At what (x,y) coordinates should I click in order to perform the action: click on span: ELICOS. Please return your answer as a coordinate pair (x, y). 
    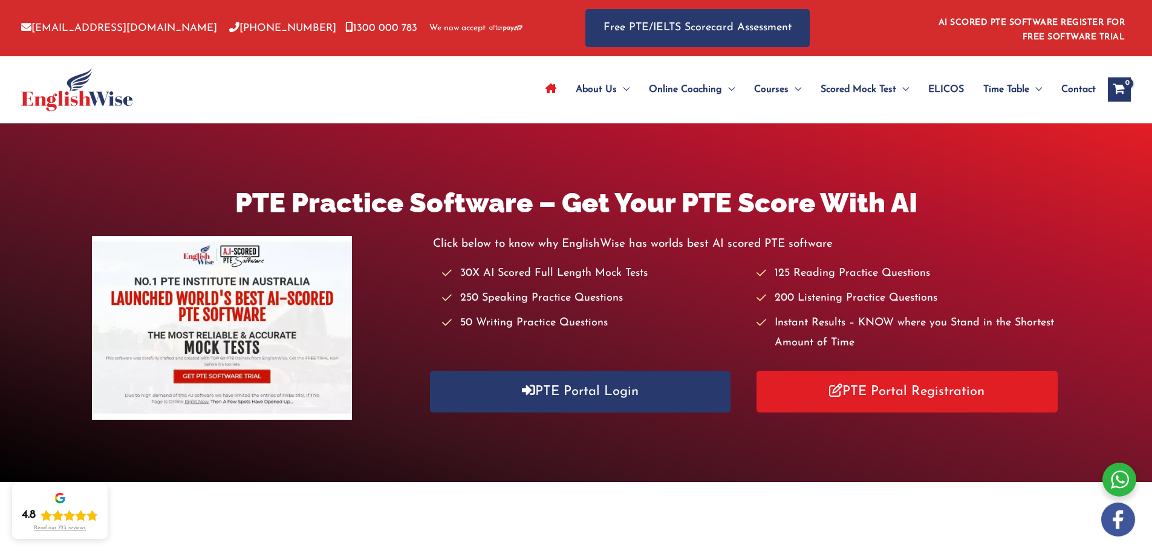
    Looking at the image, I should click on (946, 89).